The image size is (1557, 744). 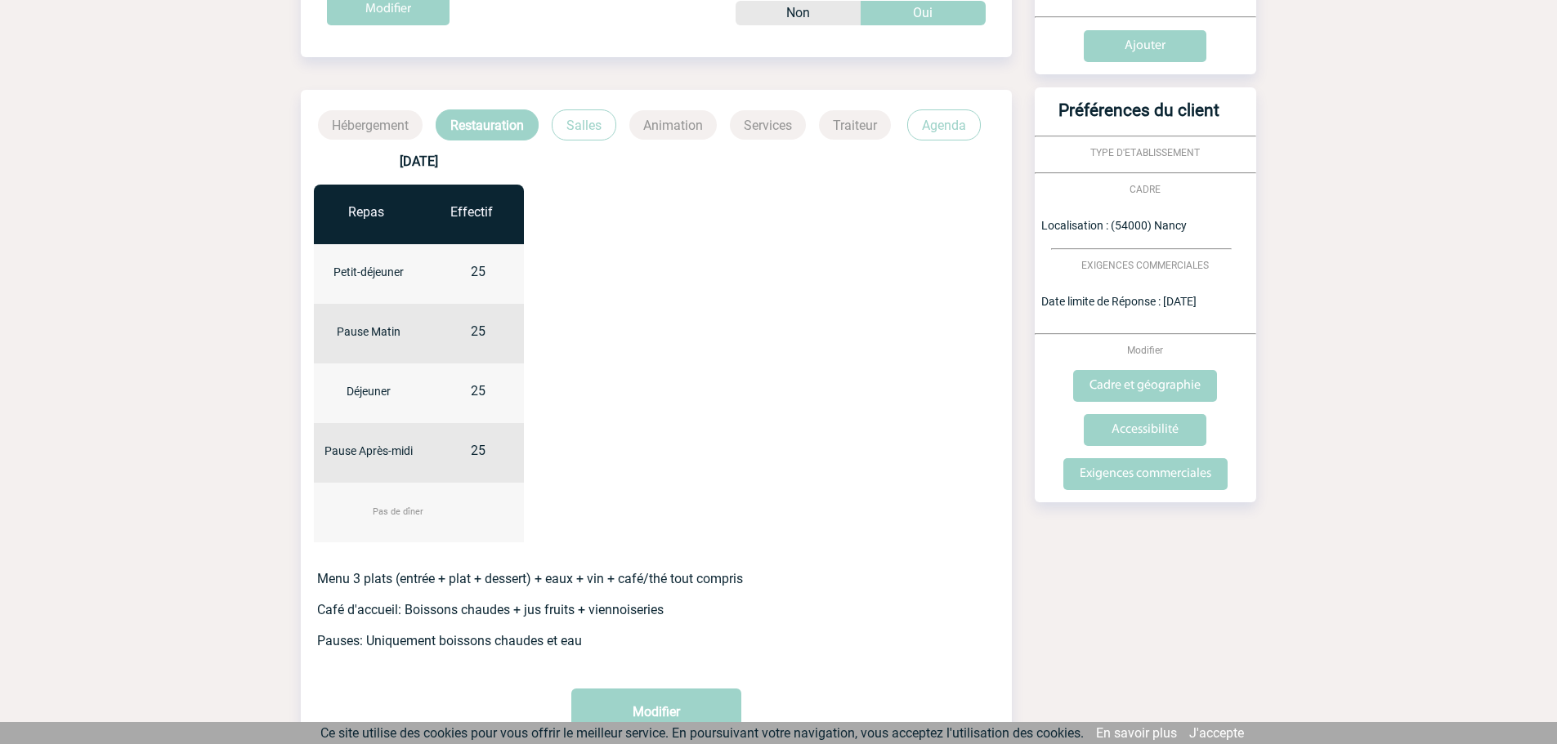 I want to click on div: Repas, so click(x=366, y=212).